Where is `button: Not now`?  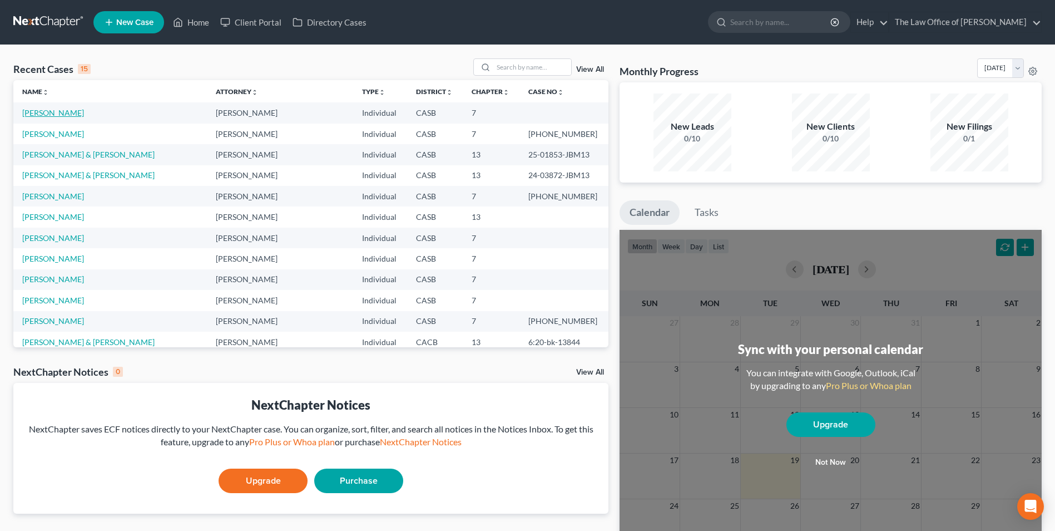 button: Not now is located at coordinates (831, 462).